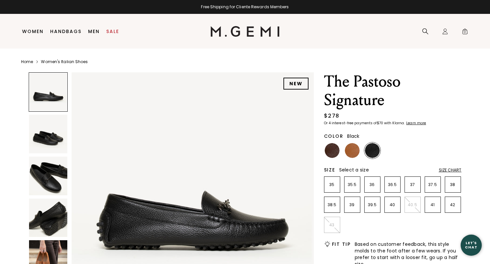 The image size is (490, 264). I want to click on a: Men, so click(94, 31).